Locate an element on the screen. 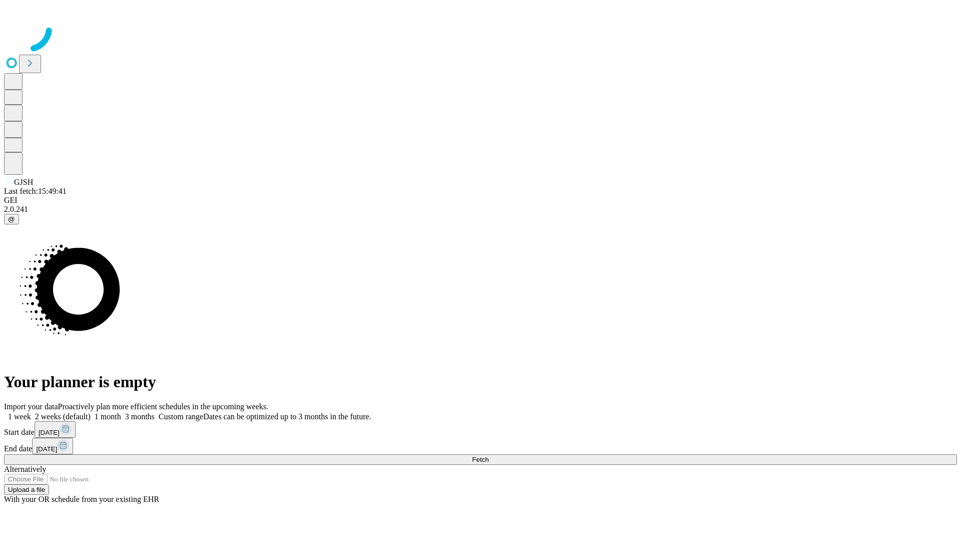 The height and width of the screenshot is (541, 961). span: Proactively plan more efficient schedules in the upcoming weeks. is located at coordinates (163, 406).